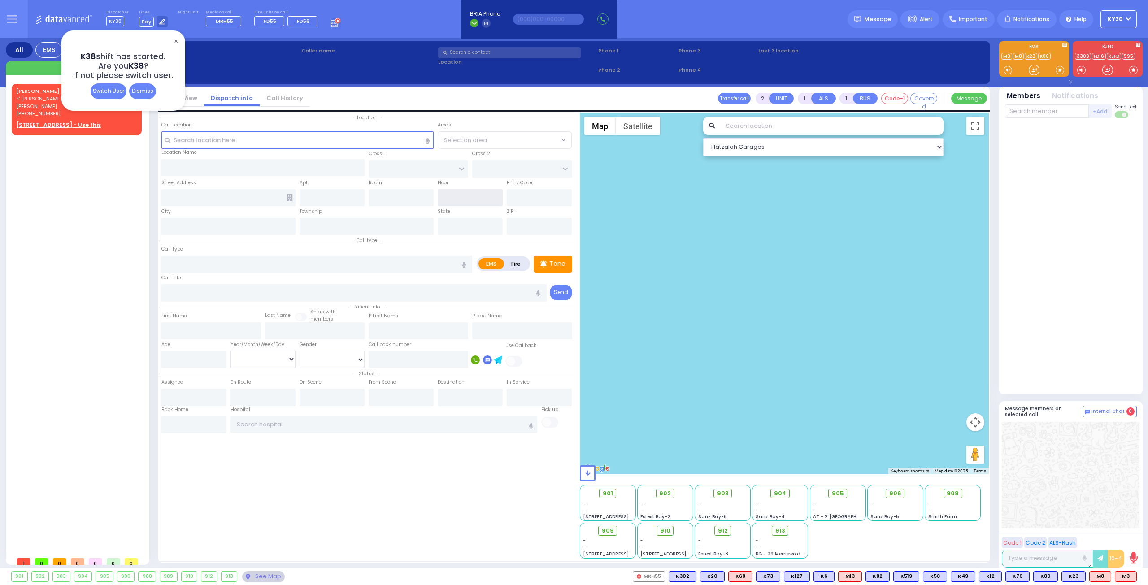 The image size is (1148, 585). What do you see at coordinates (1075, 96) in the screenshot?
I see `button: Notifications` at bounding box center [1075, 96].